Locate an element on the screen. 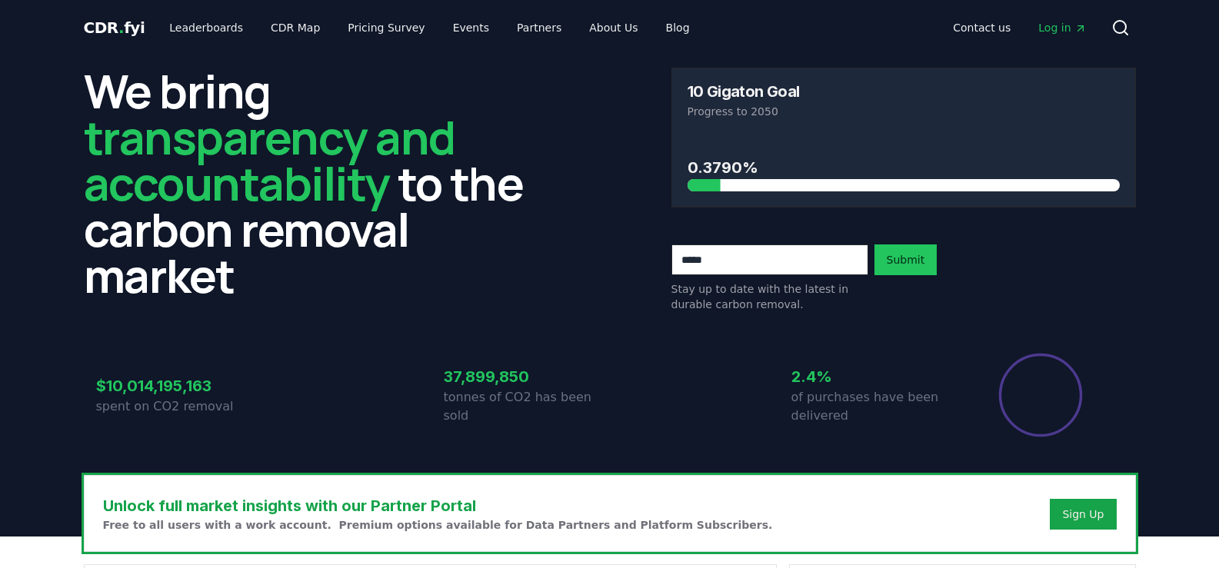 The height and width of the screenshot is (568, 1219). h3: Unlock full market insights with our Partner Portal is located at coordinates (438, 506).